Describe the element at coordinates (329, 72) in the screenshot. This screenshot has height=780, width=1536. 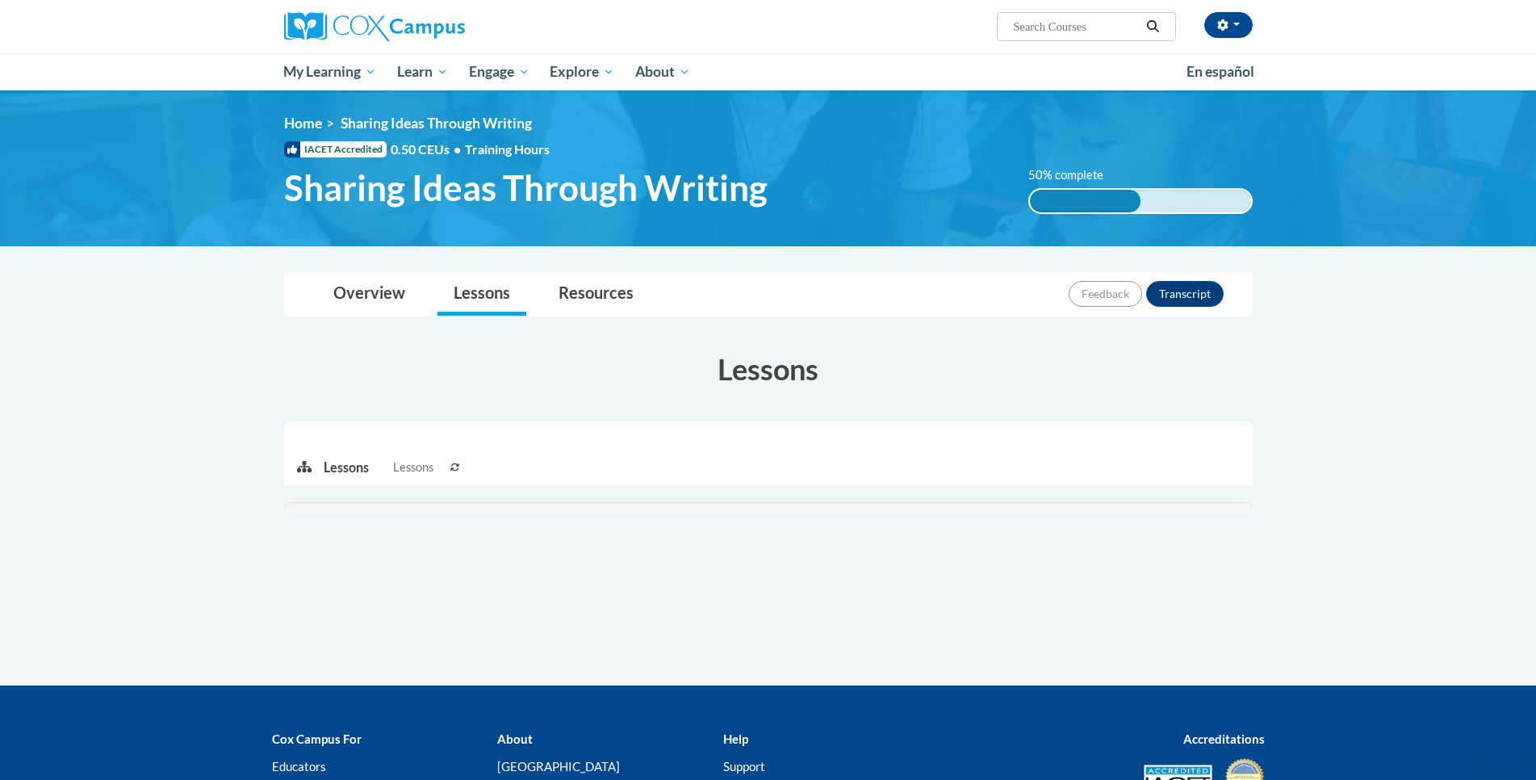
I see `span: My Learning` at that location.